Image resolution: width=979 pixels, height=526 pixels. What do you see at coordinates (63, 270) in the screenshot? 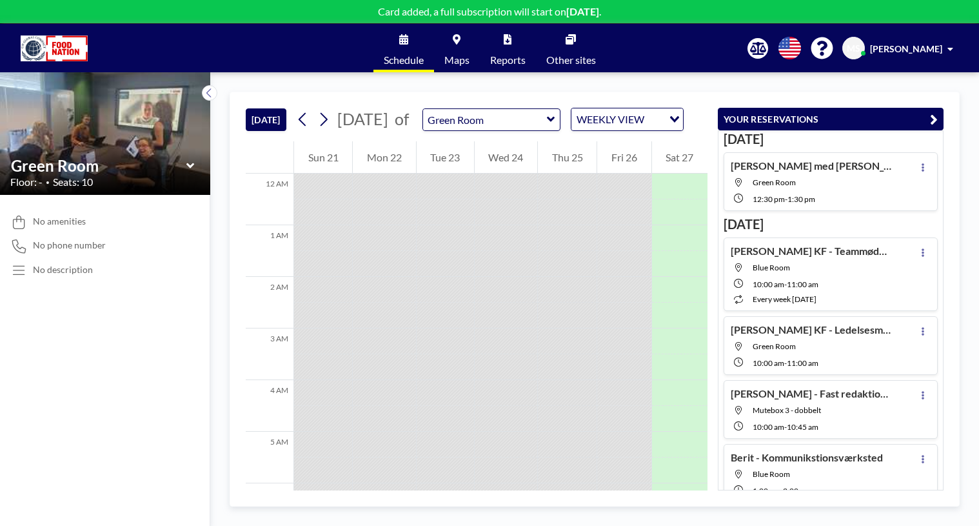
I see `div: No description` at bounding box center [63, 270].